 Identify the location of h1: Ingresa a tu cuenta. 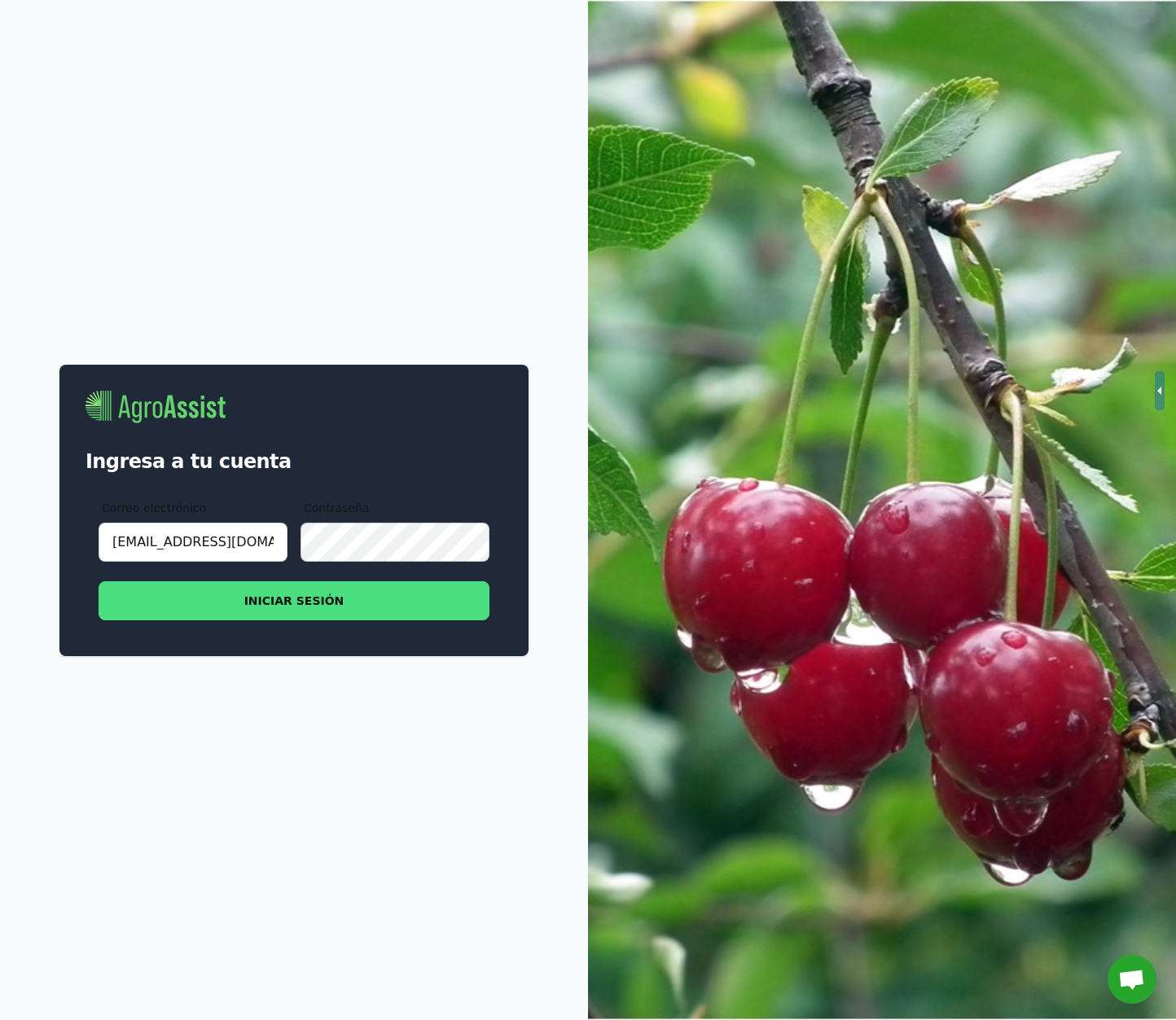
(294, 462).